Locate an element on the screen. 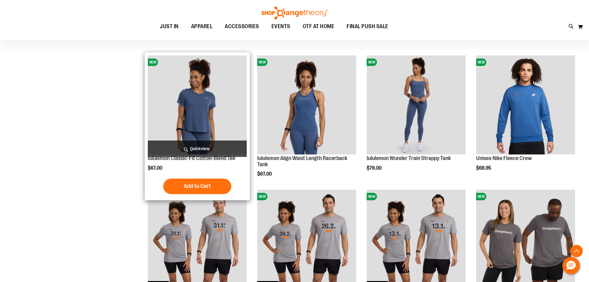  span: APPAREL is located at coordinates (202, 26).